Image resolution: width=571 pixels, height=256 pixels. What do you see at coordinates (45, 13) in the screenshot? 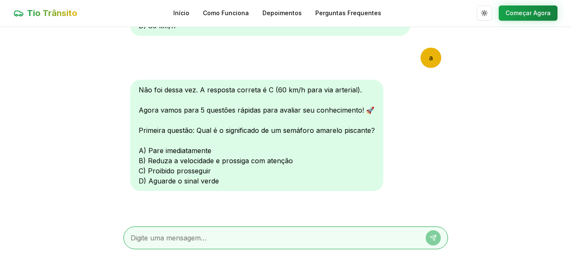
I see `a: Tio Trânsito` at bounding box center [45, 13].